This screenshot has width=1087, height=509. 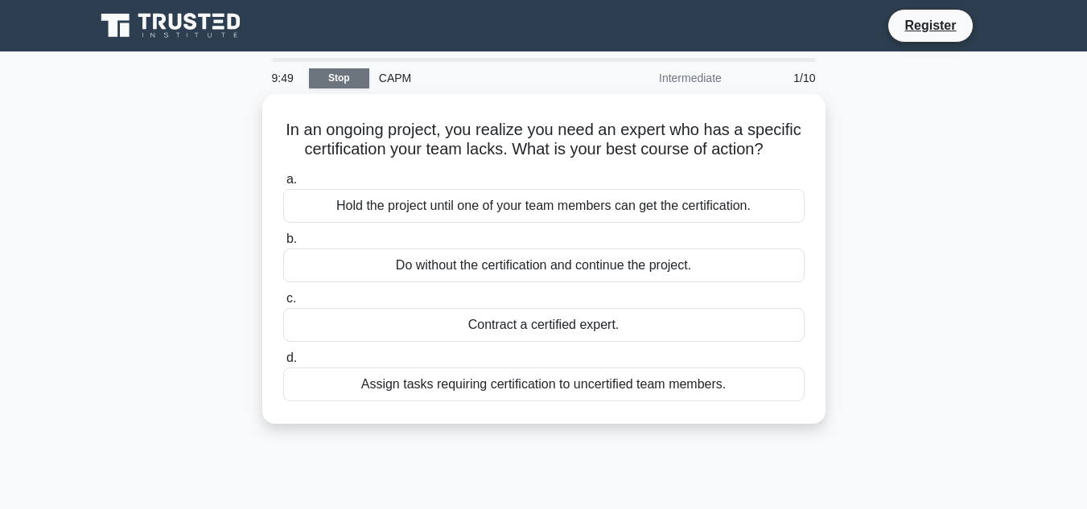 What do you see at coordinates (930, 25) in the screenshot?
I see `a: Register` at bounding box center [930, 25].